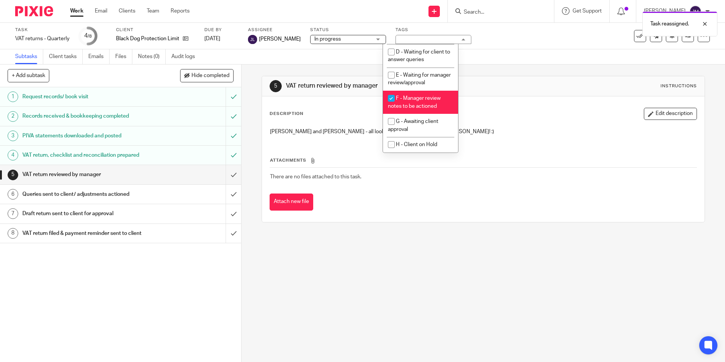 The height and width of the screenshot is (362, 725). Describe the element at coordinates (147, 39) in the screenshot. I see `p: Black Dog Protection Limited` at that location.